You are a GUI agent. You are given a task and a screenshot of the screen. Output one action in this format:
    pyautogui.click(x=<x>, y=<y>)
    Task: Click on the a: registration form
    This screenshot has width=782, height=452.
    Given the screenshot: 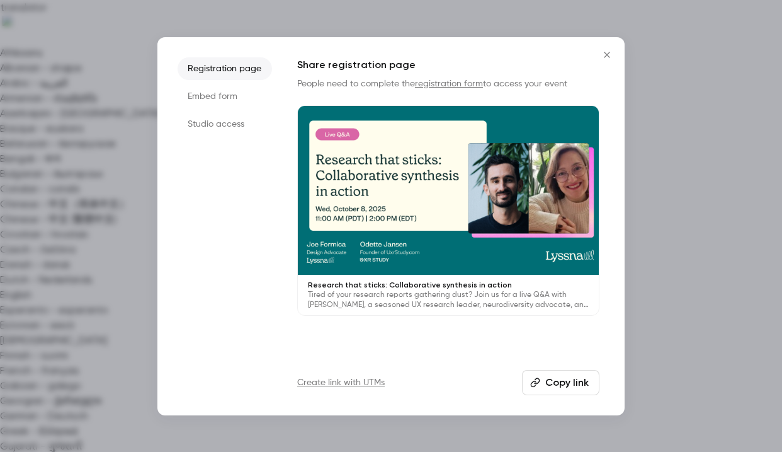 What is the action you would take?
    pyautogui.click(x=449, y=84)
    